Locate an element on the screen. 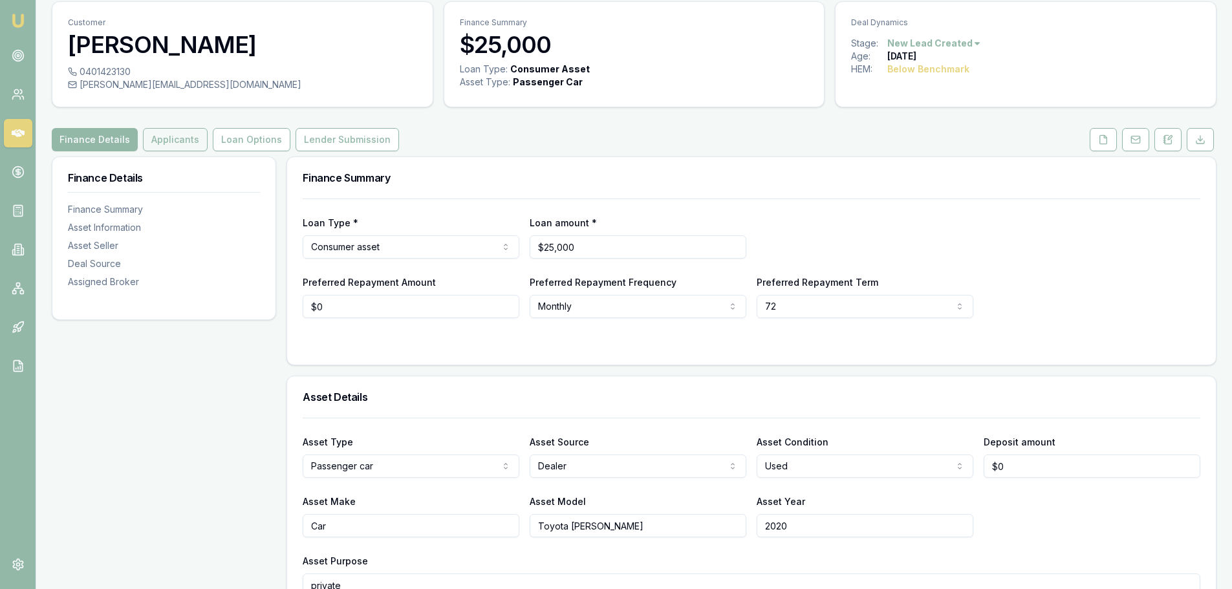 The height and width of the screenshot is (589, 1232). label: Asset Source is located at coordinates (560, 442).